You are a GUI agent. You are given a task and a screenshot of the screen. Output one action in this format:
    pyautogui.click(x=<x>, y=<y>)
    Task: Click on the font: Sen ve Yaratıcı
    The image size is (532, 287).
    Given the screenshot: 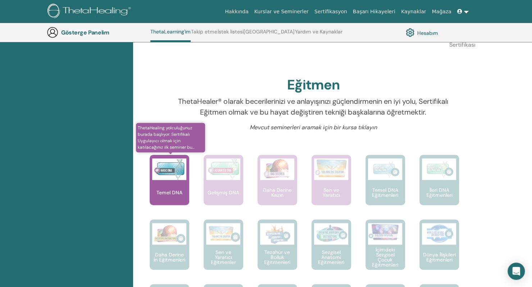 What is the action you would take?
    pyautogui.click(x=331, y=193)
    